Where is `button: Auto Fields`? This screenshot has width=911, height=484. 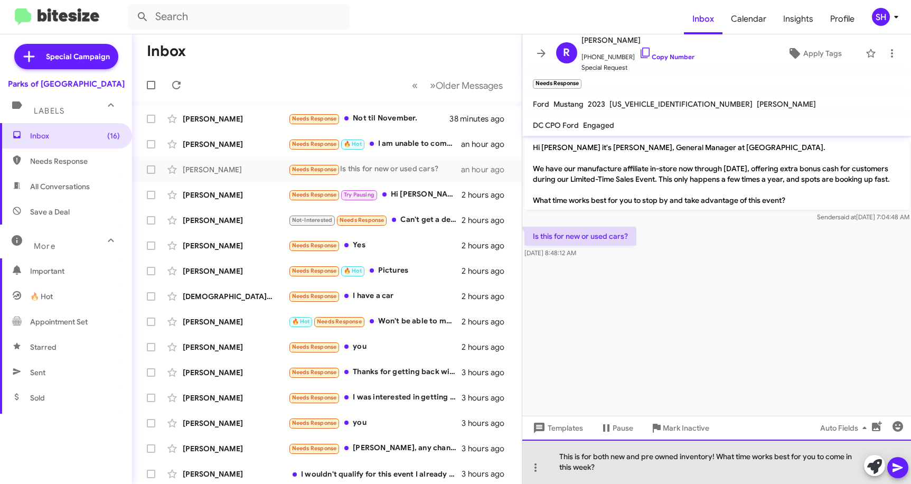 button: Auto Fields is located at coordinates (846, 428).